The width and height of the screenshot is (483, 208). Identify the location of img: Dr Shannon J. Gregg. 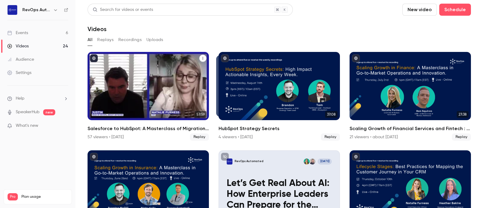
(313, 162).